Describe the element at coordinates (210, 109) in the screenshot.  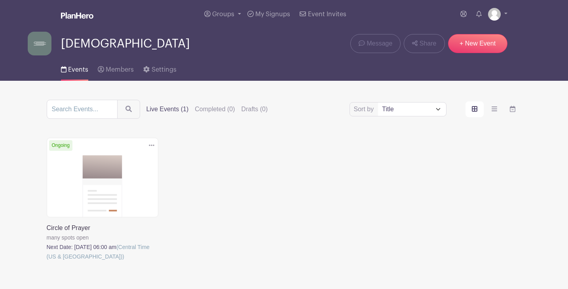
I see `div: filters` at that location.